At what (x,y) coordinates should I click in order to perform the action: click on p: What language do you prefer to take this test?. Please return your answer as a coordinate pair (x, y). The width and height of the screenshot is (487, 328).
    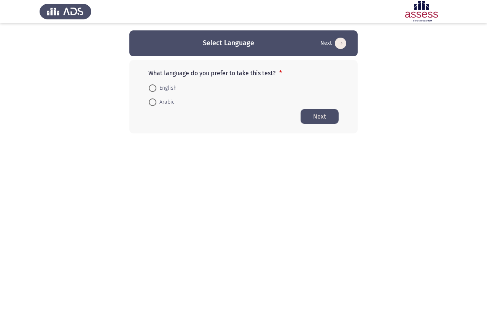
    Looking at the image, I should click on (243, 73).